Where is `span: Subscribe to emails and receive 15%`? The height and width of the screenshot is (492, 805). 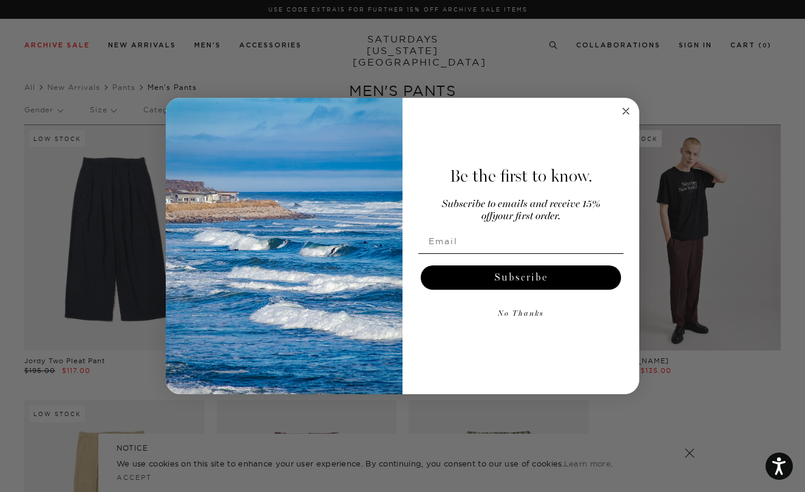
span: Subscribe to emails and receive 15% is located at coordinates (521, 204).